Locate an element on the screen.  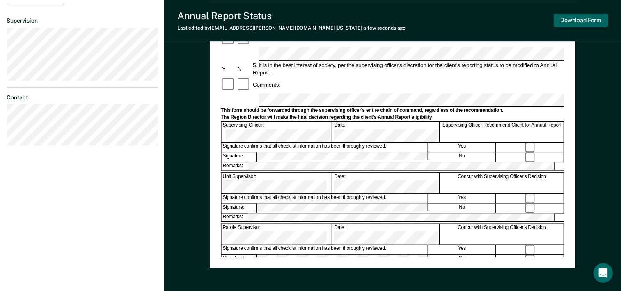
div: This form should be forwarded through the supervising officer's entire chain of command, regardle... is located at coordinates (393, 110).